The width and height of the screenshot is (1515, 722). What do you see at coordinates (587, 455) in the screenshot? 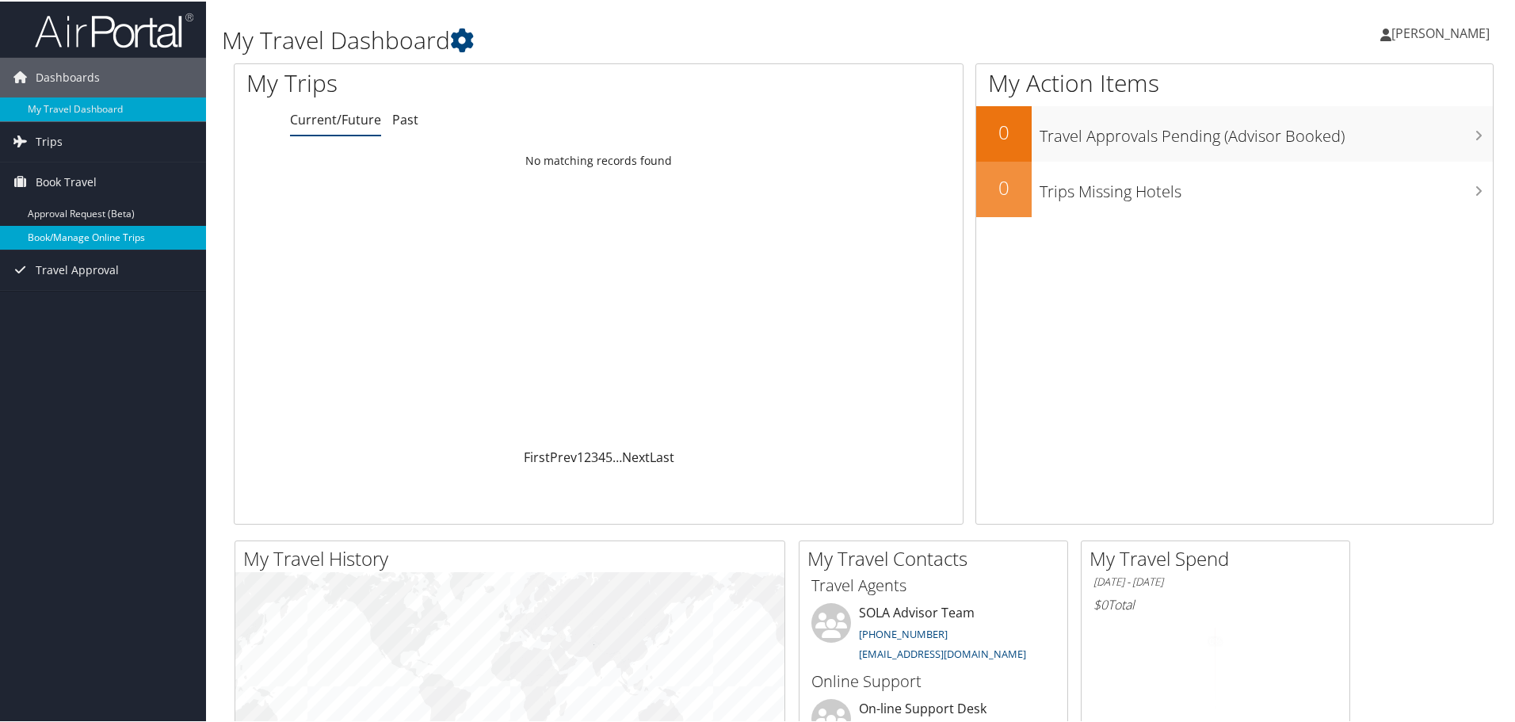
I see `a: 2` at bounding box center [587, 455].